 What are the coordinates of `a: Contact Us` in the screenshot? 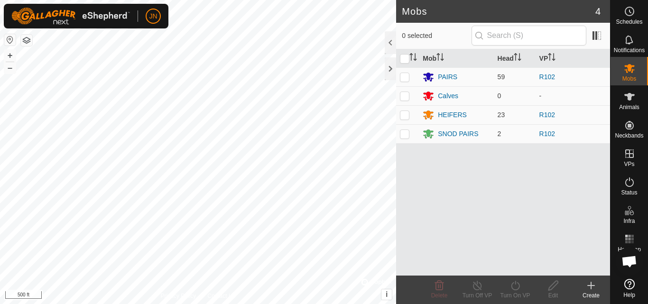 It's located at (221, 296).